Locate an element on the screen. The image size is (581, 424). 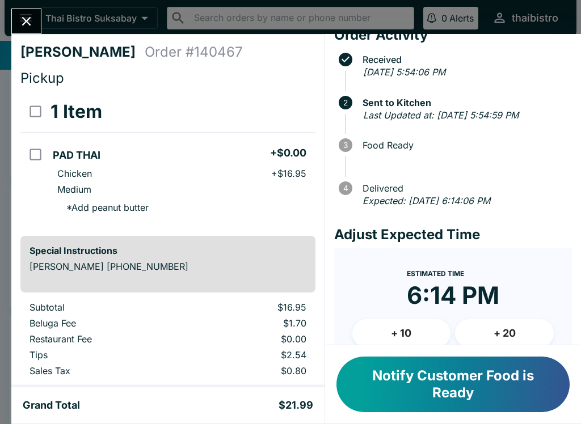
span: Estimated Time is located at coordinates (435, 273).